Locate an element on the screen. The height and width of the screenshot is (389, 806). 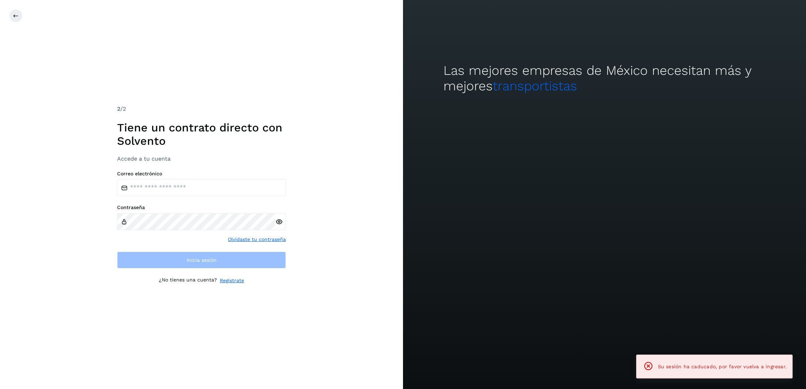
span: Su sesión ha caducado, por favor vuelva a ingresar. is located at coordinates (723, 367).